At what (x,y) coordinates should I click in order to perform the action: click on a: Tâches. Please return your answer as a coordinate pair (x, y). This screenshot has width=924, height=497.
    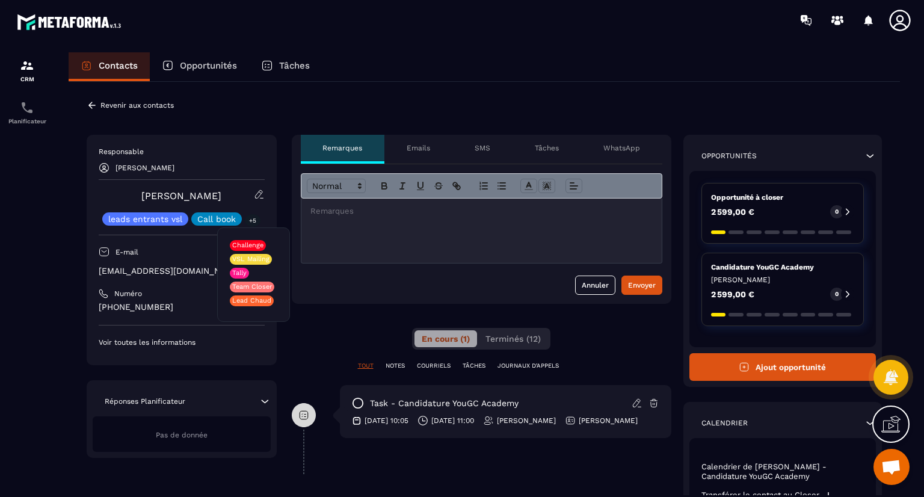
    Looking at the image, I should click on (285, 67).